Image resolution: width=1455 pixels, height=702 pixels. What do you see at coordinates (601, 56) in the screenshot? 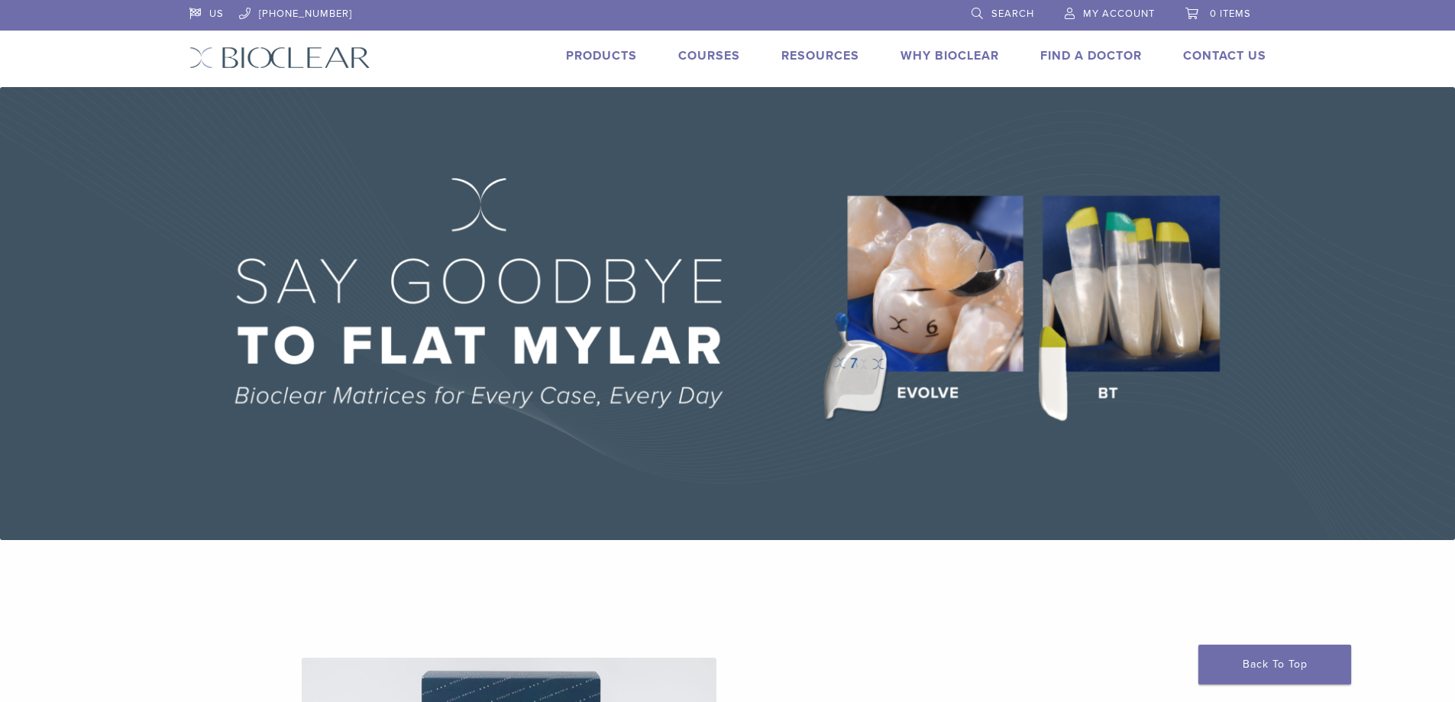
I see `a: Products` at bounding box center [601, 56].